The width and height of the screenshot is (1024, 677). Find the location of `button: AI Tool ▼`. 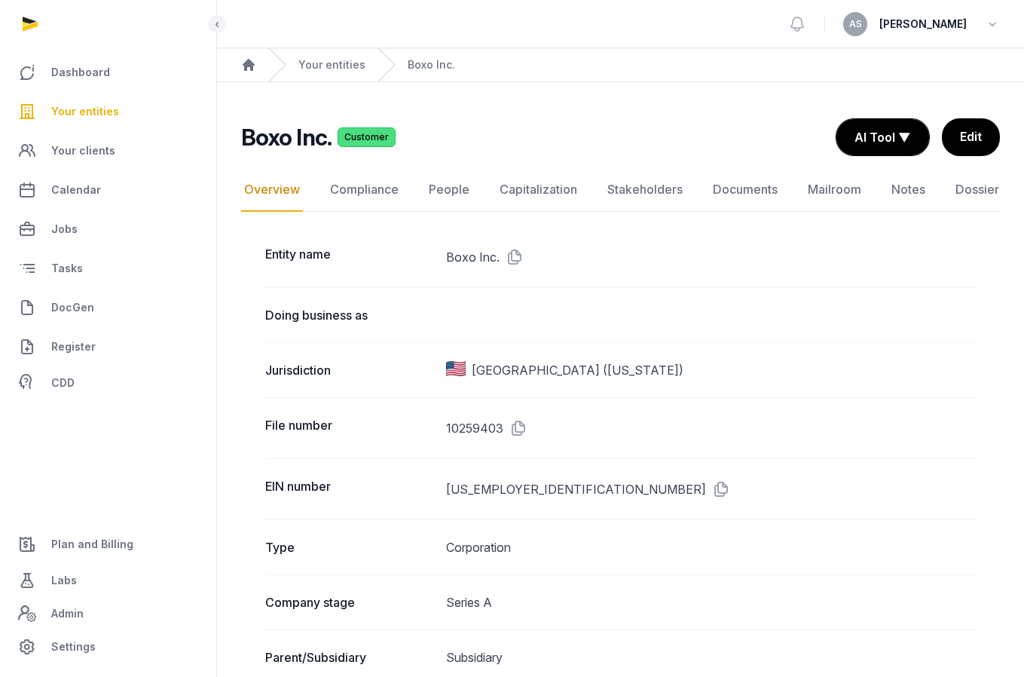

button: AI Tool ▼ is located at coordinates (883, 137).